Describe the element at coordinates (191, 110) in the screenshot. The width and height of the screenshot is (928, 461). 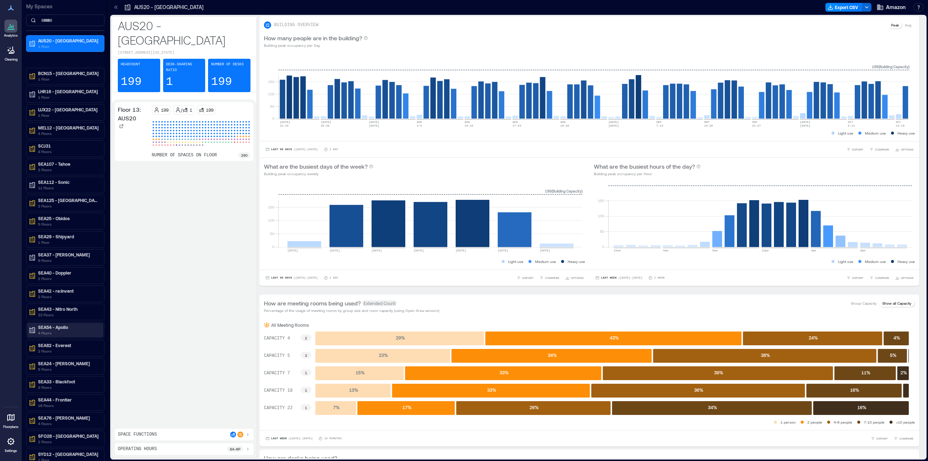
I see `p: 1` at that location.